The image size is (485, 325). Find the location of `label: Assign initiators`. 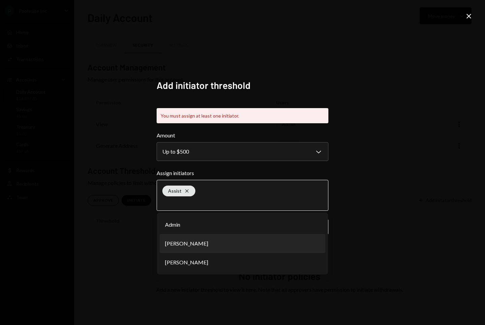

label: Assign initiators is located at coordinates (242, 173).